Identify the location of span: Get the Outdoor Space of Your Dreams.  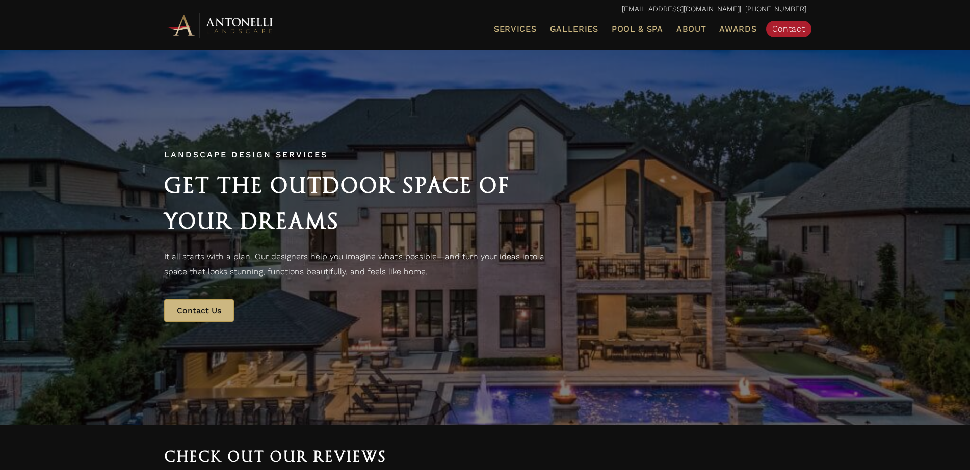
(337, 203).